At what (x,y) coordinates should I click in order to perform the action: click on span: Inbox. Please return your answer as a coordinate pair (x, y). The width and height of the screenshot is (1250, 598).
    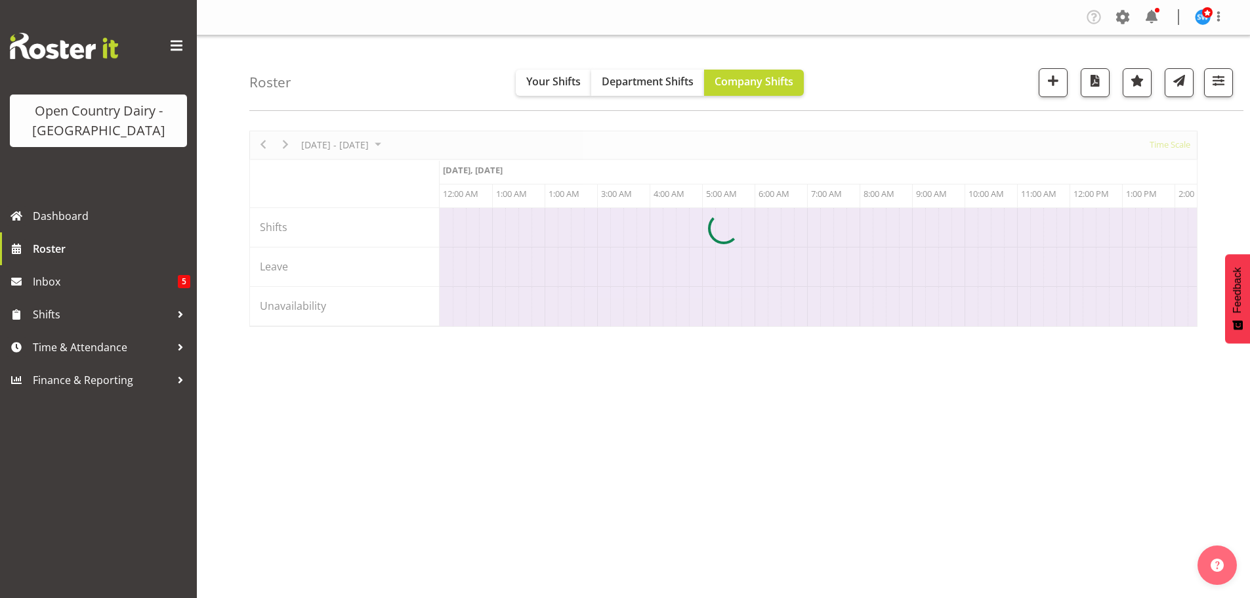
    Looking at the image, I should click on (105, 281).